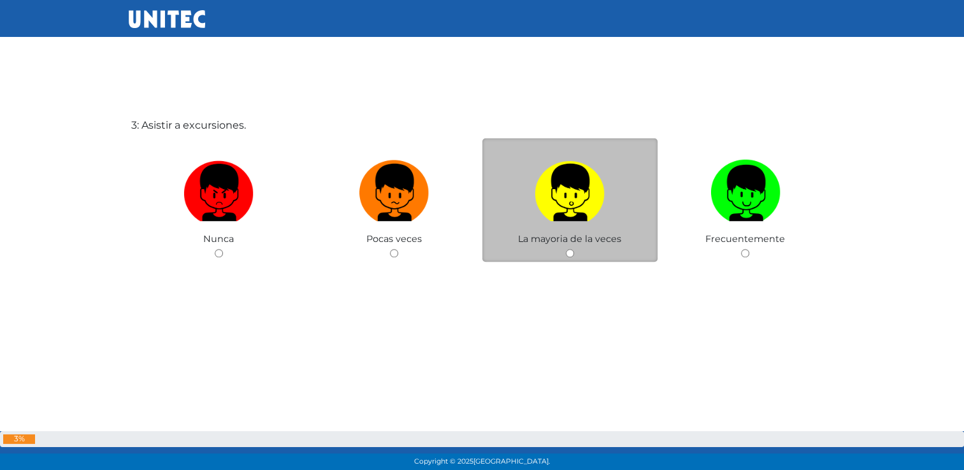  I want to click on span: Pocas veces, so click(394, 239).